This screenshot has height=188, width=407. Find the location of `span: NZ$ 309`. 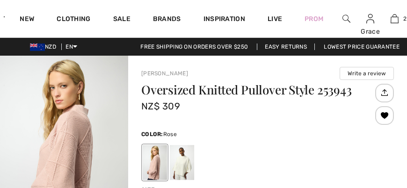

span: NZ$ 309 is located at coordinates (161, 106).